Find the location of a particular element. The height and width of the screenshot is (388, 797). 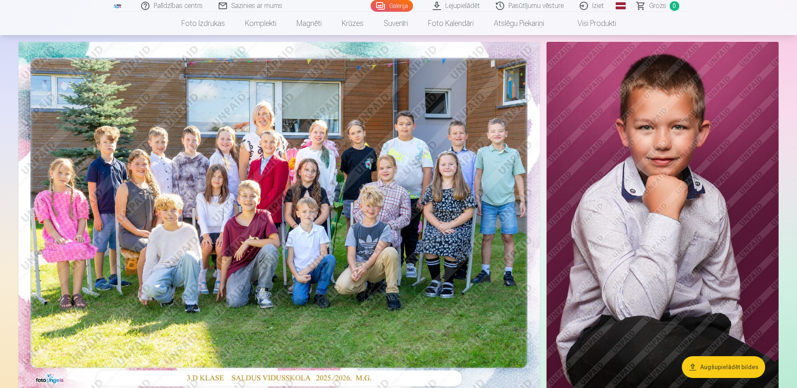

a: Suvenīri is located at coordinates (396, 23).